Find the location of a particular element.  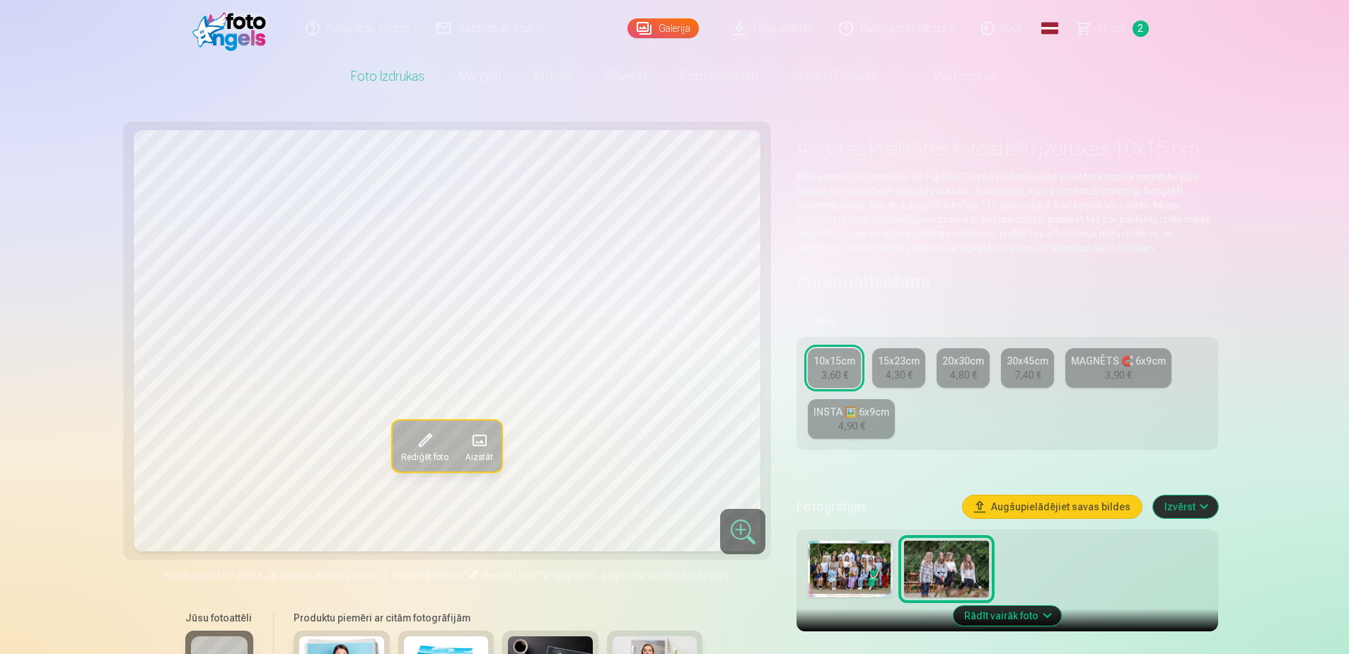

a: Foto izdrukas is located at coordinates (388, 76).